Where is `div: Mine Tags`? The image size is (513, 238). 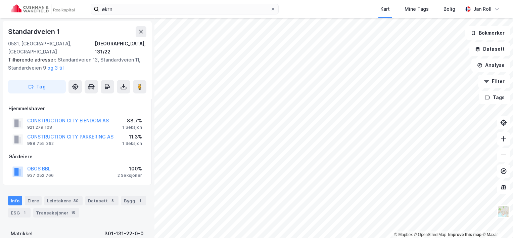
div: Mine Tags is located at coordinates (417, 9).